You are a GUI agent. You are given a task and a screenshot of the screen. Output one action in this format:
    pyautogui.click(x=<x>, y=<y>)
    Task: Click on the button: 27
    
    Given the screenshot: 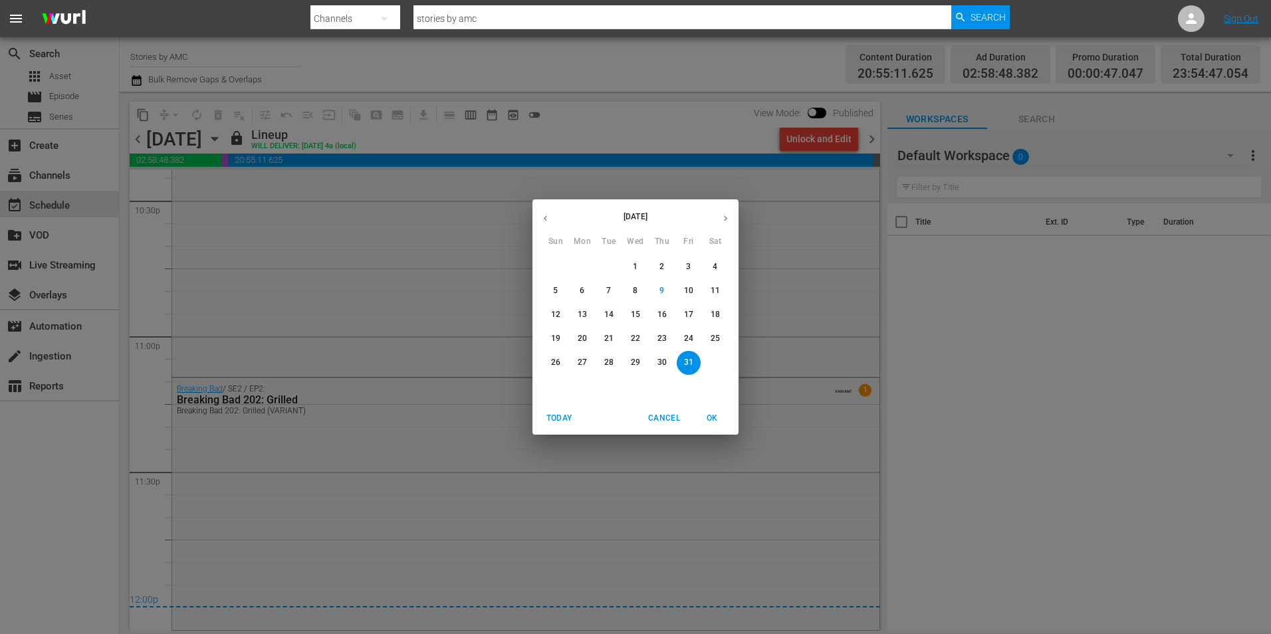 What is the action you would take?
    pyautogui.click(x=582, y=363)
    